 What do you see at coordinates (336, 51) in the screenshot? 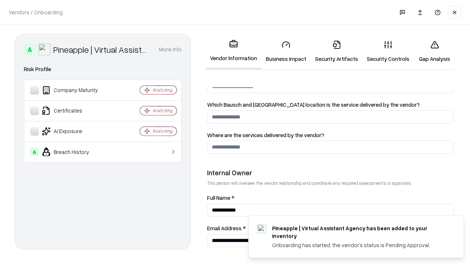
I see `a: Security Artifacts` at bounding box center [336, 51].